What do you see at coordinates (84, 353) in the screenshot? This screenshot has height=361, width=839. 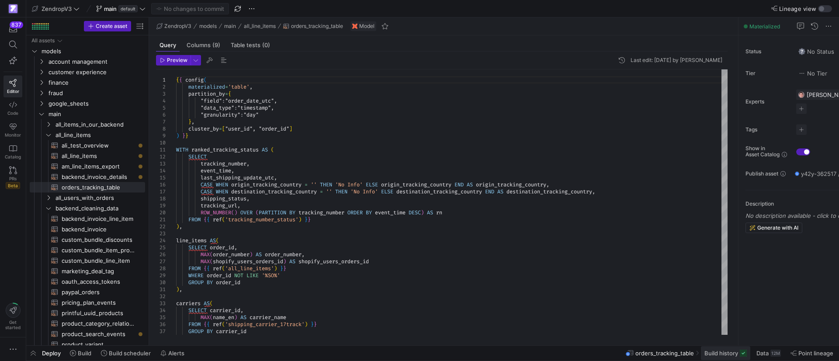 I see `span: Build` at bounding box center [84, 353].